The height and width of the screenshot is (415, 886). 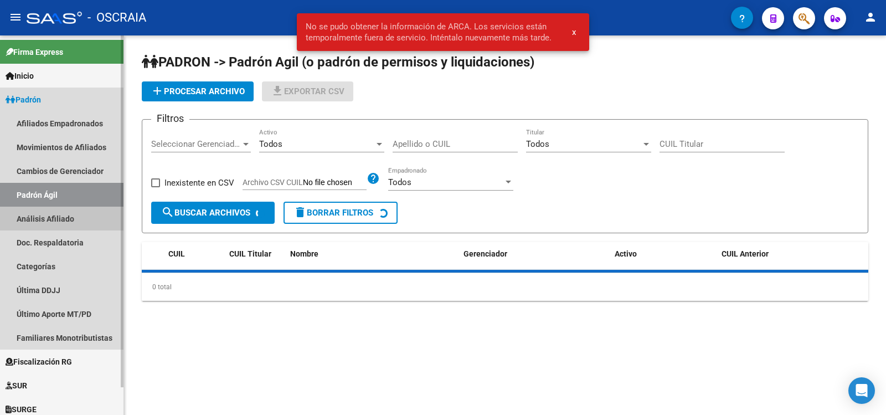 What do you see at coordinates (117, 18) in the screenshot?
I see `span: - OSCRAIA` at bounding box center [117, 18].